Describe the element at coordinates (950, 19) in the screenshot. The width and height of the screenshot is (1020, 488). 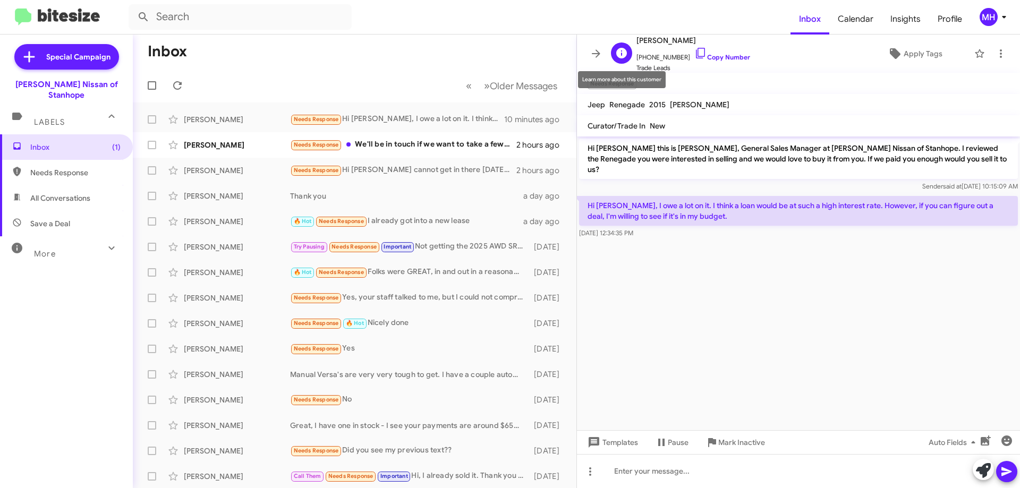
I see `a: Profile` at that location.